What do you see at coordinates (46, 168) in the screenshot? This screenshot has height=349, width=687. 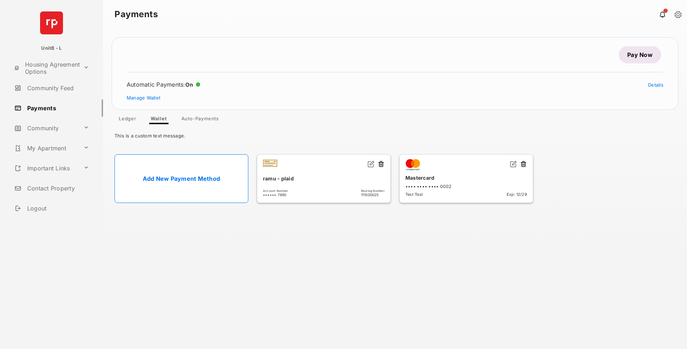 I see `a: Important Links` at bounding box center [46, 168].